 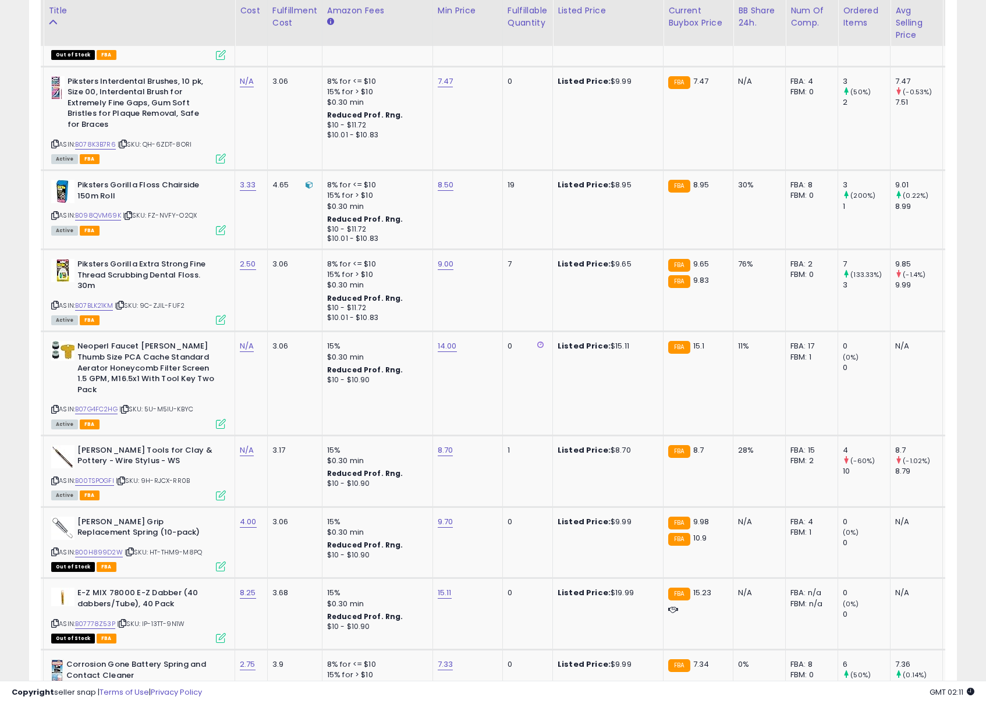 I want to click on div: 10, so click(x=866, y=471).